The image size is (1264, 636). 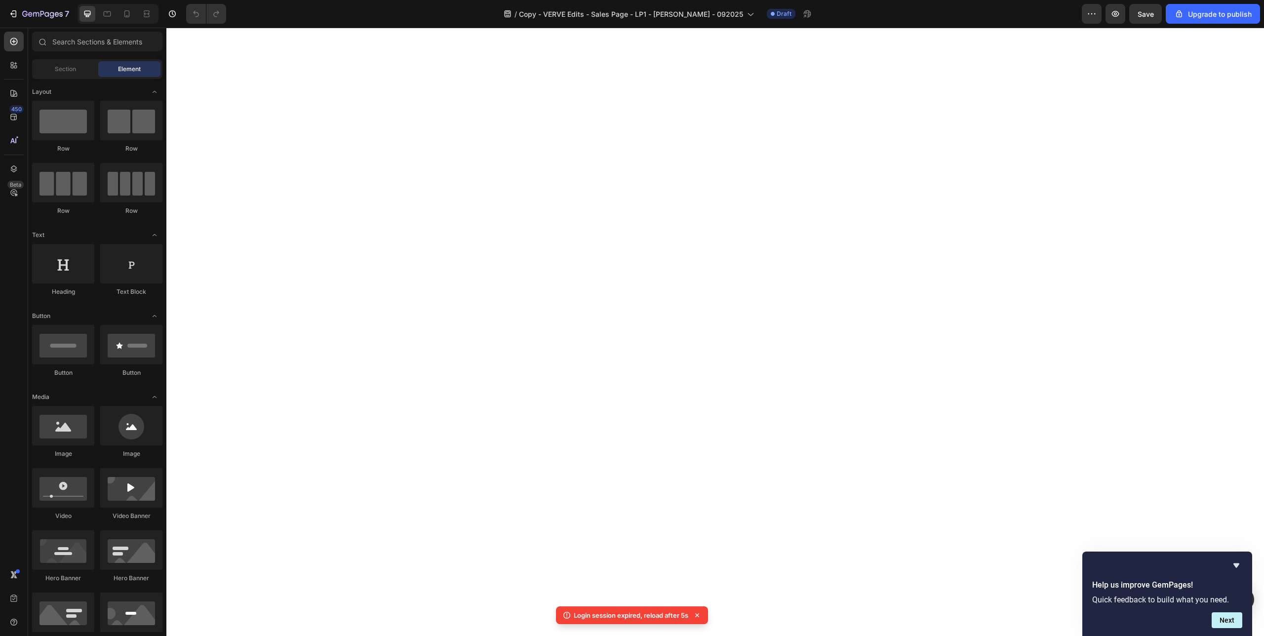 What do you see at coordinates (1227, 620) in the screenshot?
I see `button: Next question` at bounding box center [1227, 620].